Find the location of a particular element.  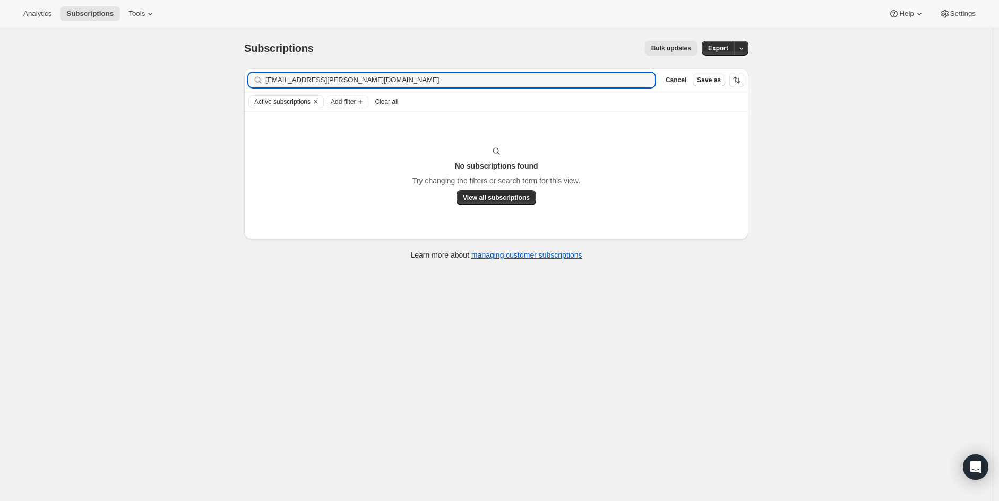

span: Active subscriptions is located at coordinates (282, 102).